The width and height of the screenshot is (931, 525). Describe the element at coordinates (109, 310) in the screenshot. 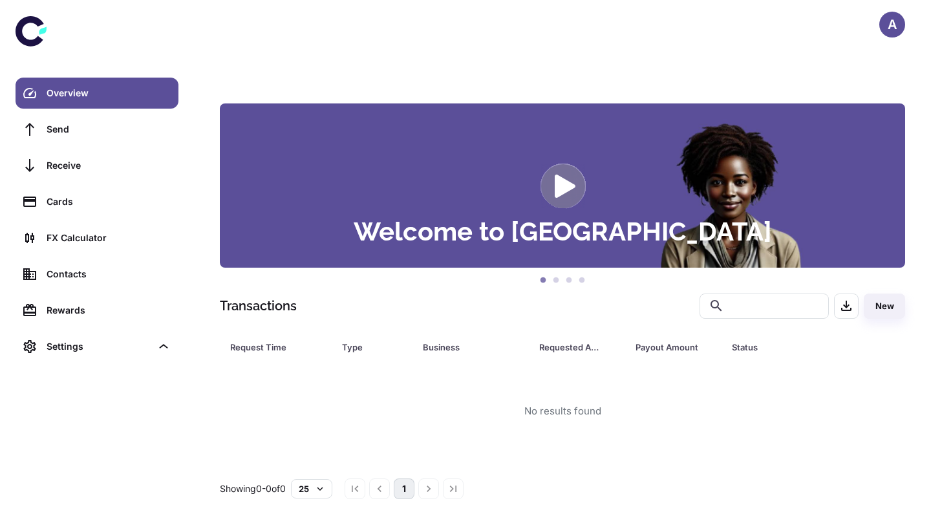

I see `div: Rewards` at that location.